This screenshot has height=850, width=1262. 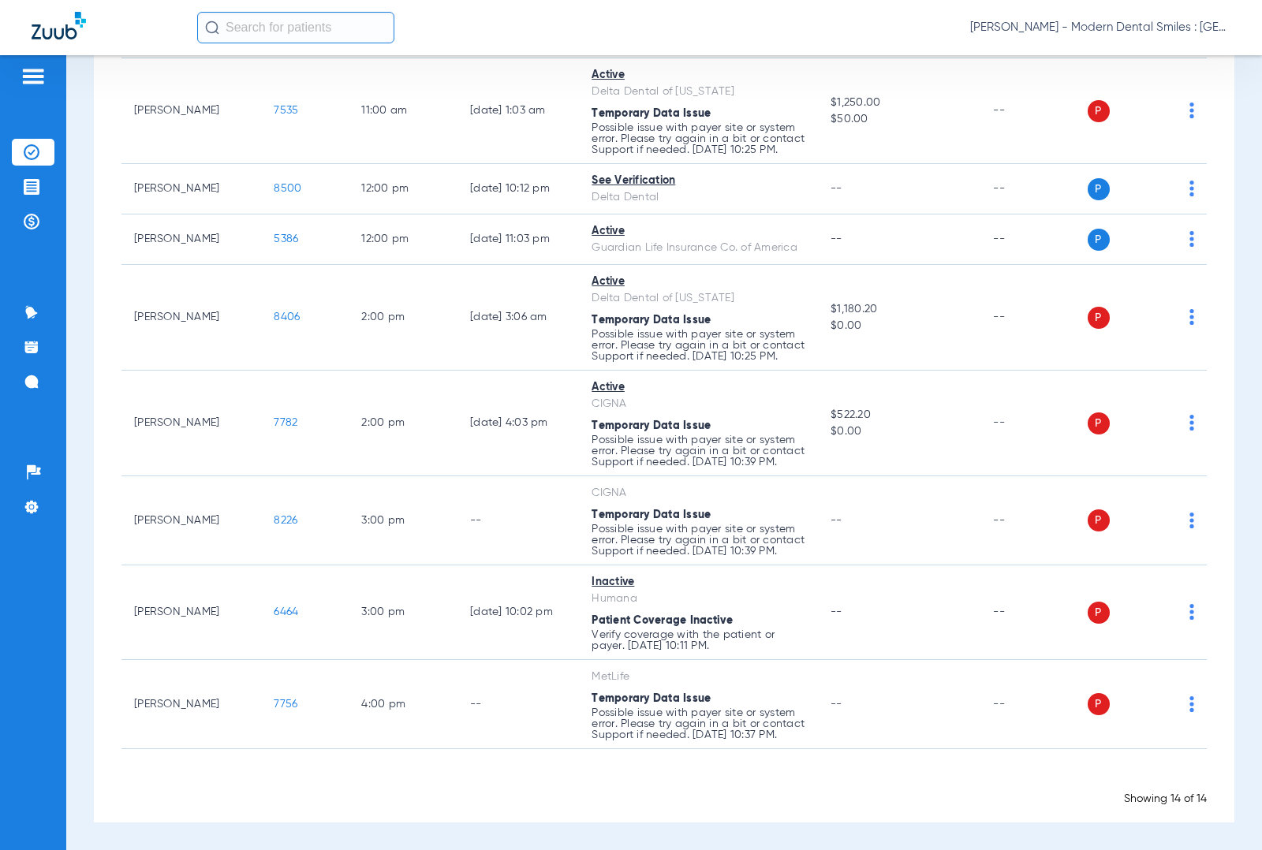 I want to click on span: 6464, so click(x=286, y=612).